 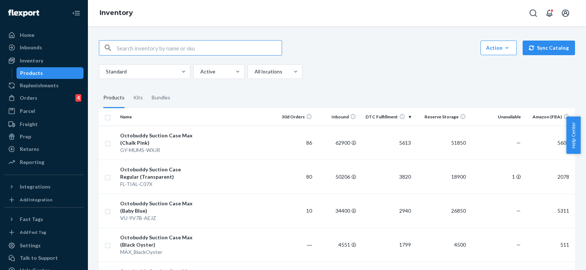 What do you see at coordinates (573, 135) in the screenshot?
I see `span: Help Center` at bounding box center [573, 135].